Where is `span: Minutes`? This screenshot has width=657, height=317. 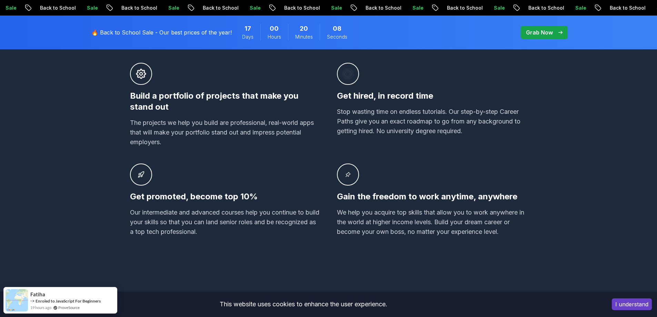
span: Minutes is located at coordinates (304, 37).